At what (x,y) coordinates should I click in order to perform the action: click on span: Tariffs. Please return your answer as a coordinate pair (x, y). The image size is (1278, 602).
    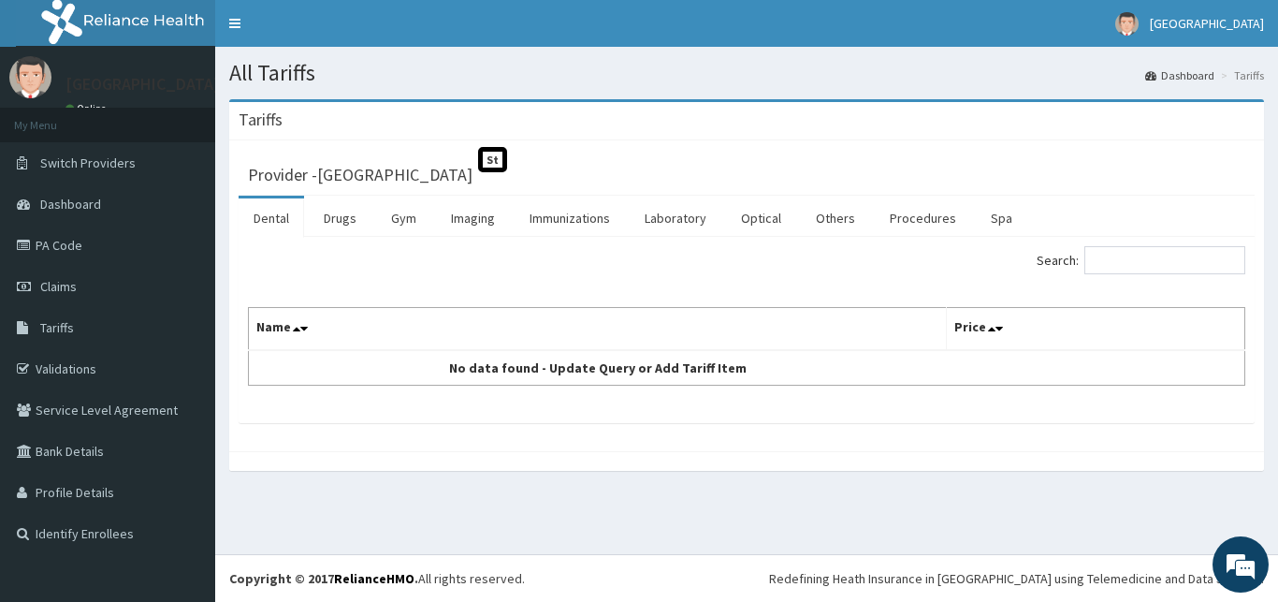
    Looking at the image, I should click on (57, 328).